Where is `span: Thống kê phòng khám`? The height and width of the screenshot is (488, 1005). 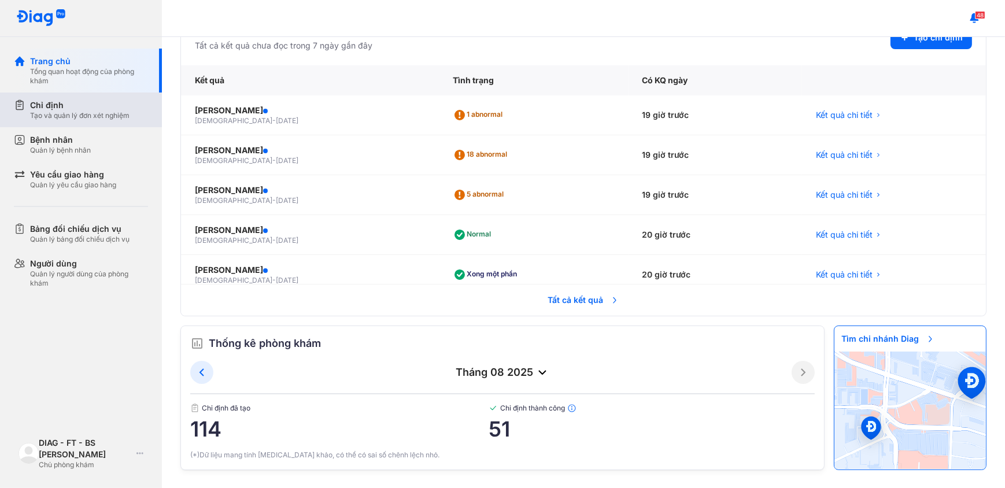 span: Thống kê phòng khám is located at coordinates (265, 343).